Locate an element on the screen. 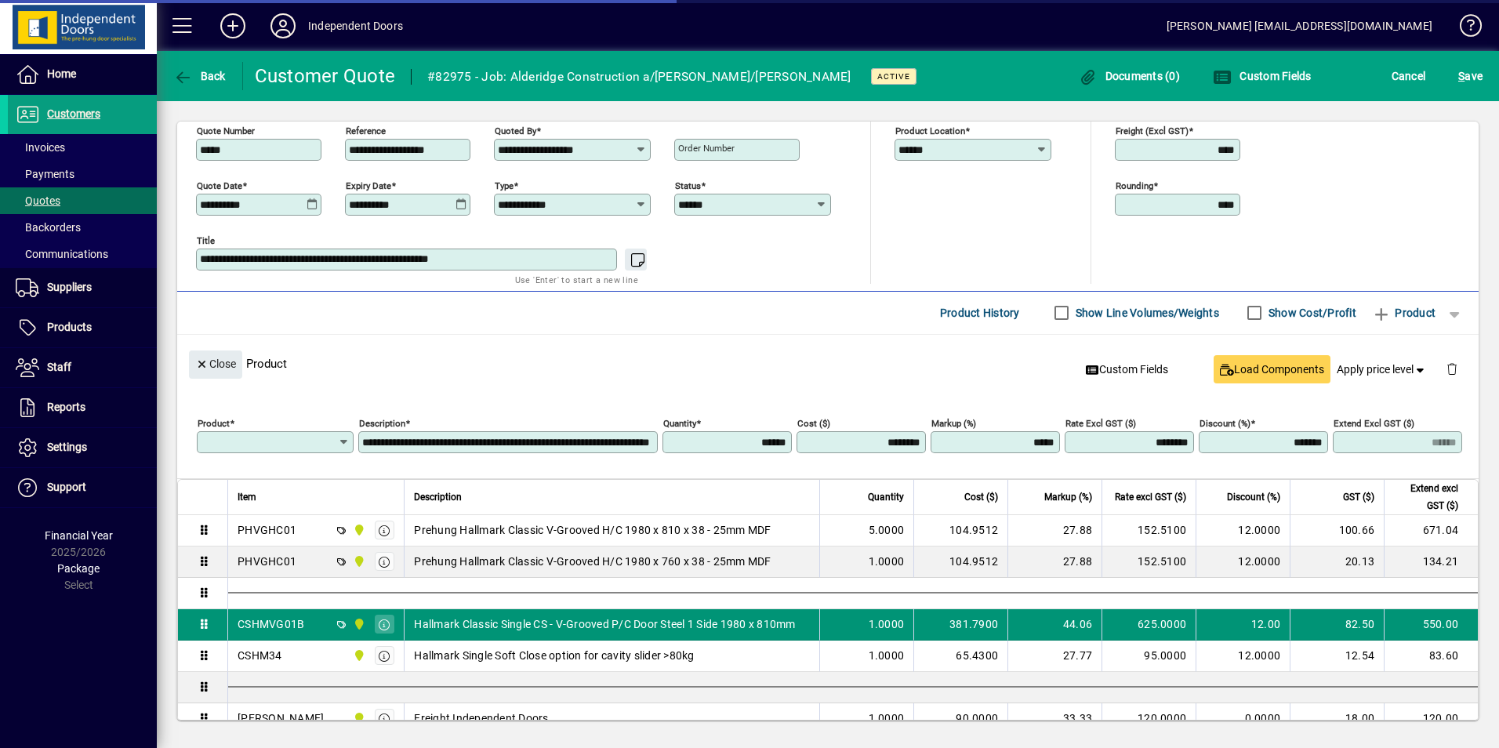  td: 550.00 is located at coordinates (1431, 625).